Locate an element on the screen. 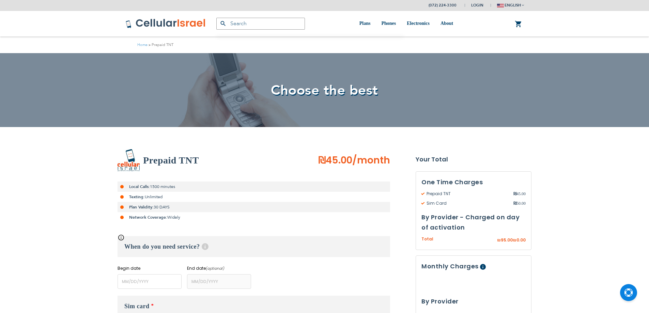  a: (072) 224-3300 is located at coordinates (443, 5).